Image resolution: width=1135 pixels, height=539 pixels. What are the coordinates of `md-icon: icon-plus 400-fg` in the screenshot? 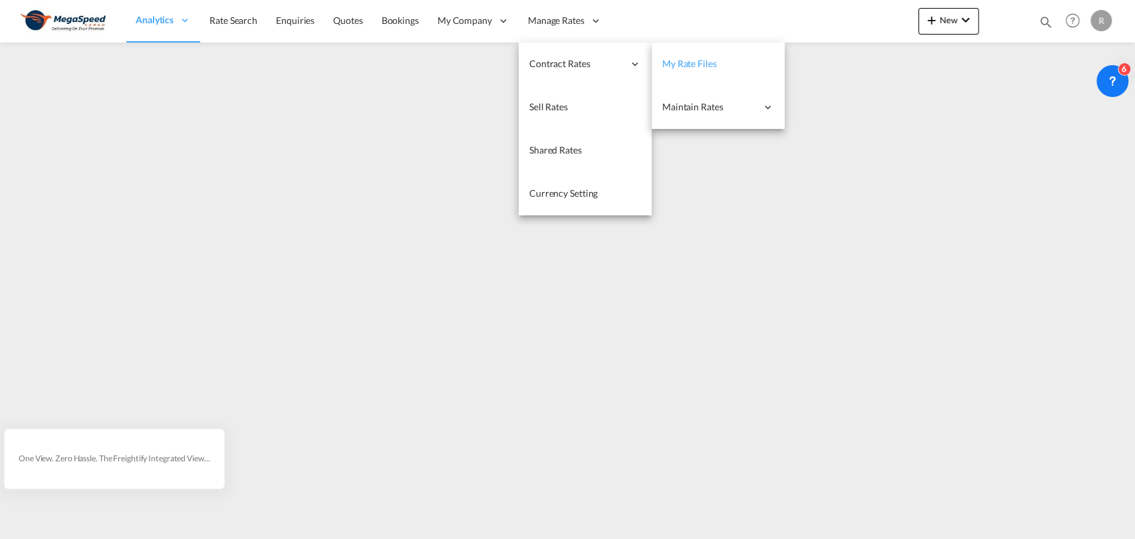 It's located at (931, 20).